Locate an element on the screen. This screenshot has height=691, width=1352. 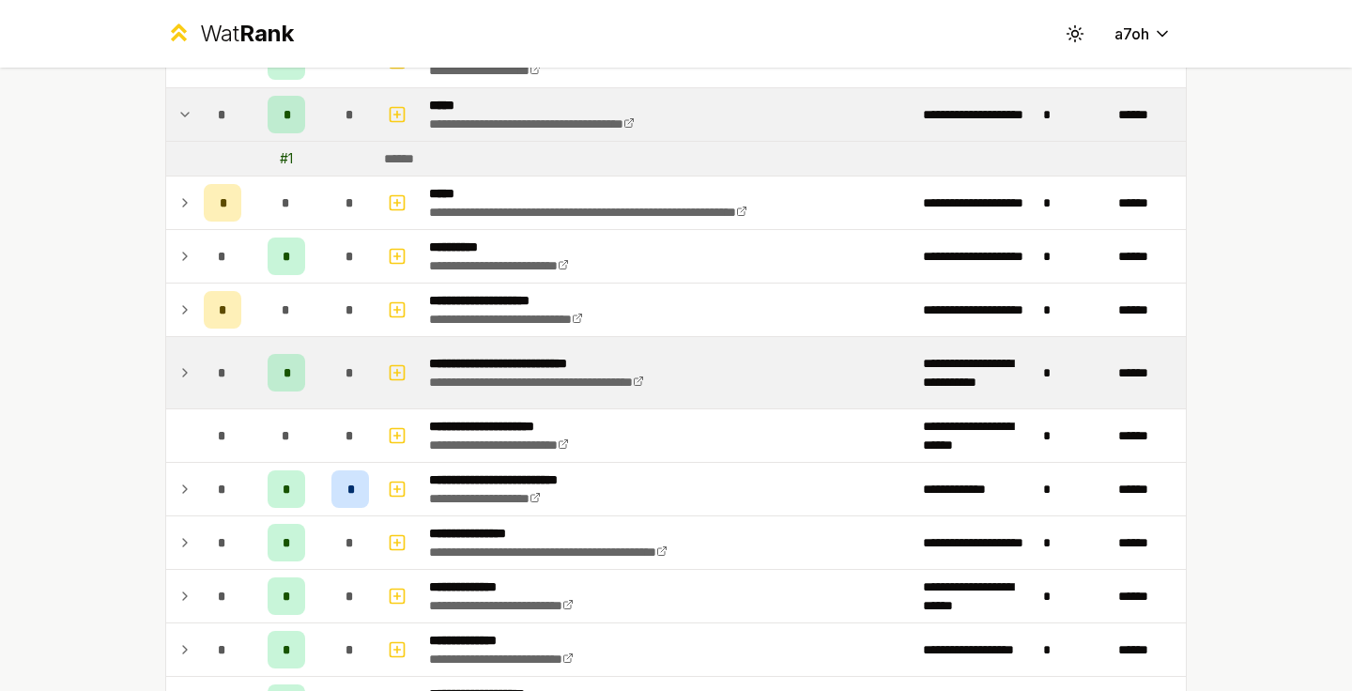
div: # 1 is located at coordinates (286, 159).